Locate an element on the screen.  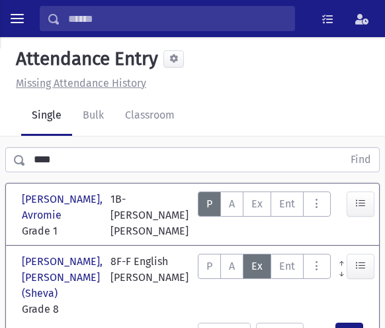
input: Search is located at coordinates (177, 19).